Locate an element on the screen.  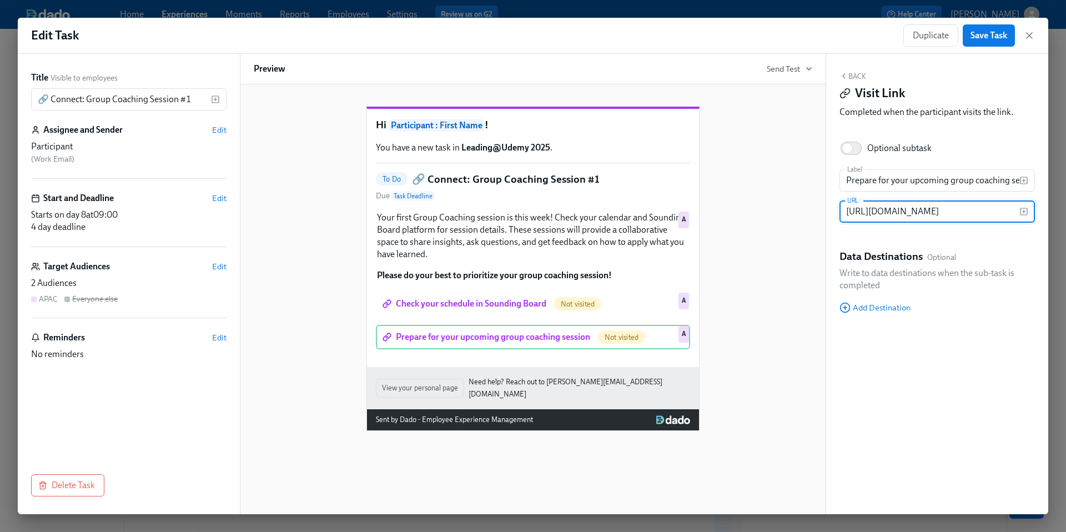
span: Due is located at coordinates (405, 196).